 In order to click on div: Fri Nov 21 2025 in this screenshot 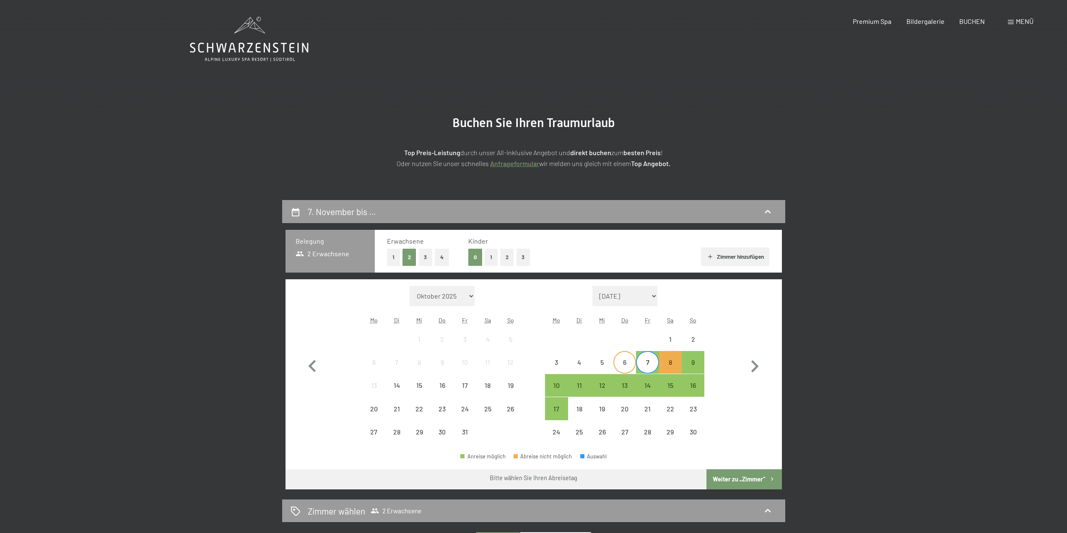, I will do `click(647, 408)`.